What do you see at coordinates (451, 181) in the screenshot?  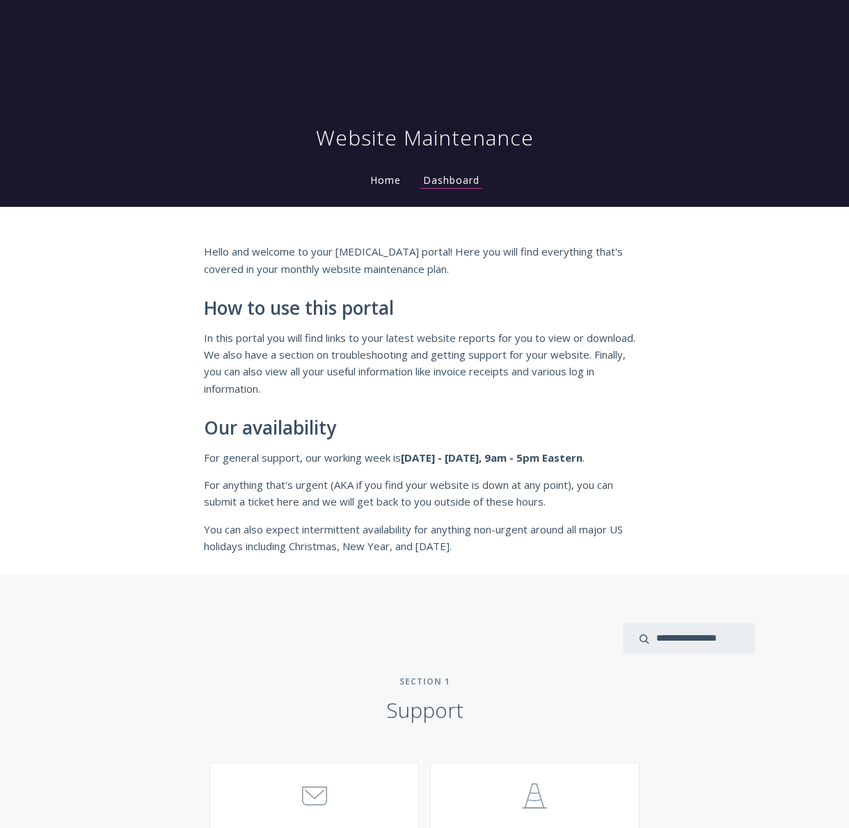 I see `a: Dashboard` at bounding box center [451, 181].